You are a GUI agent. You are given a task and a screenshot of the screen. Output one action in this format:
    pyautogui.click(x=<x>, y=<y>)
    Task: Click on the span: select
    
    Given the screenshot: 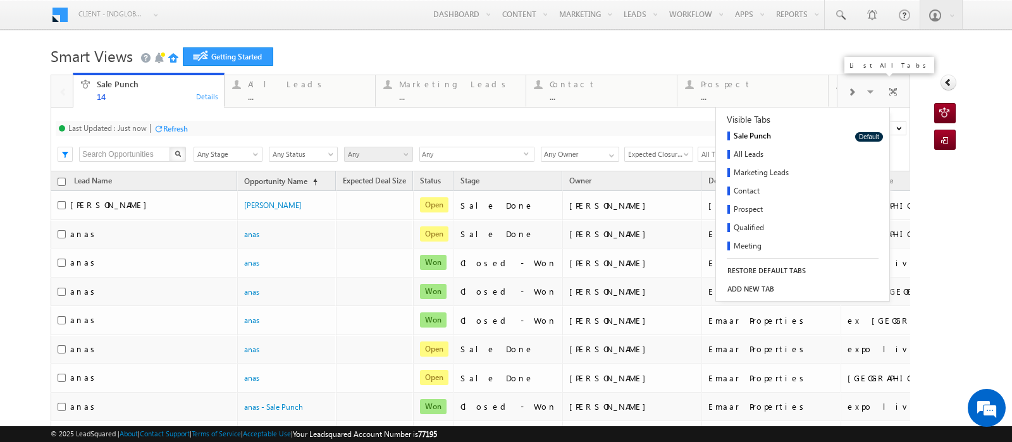 What is the action you would take?
    pyautogui.click(x=529, y=153)
    